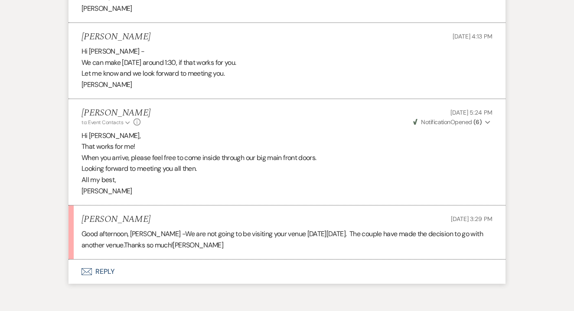 This screenshot has height=311, width=574. Describe the element at coordinates (106, 123) in the screenshot. I see `button: to: Event Contacts` at that location.